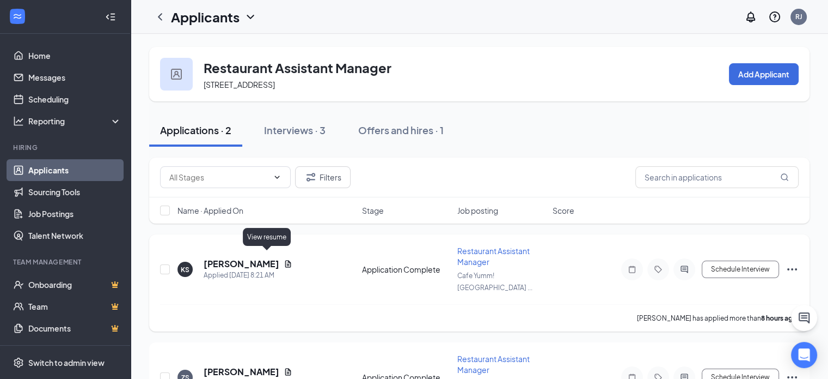 The image size is (828, 379). Describe the element at coordinates (219, 177) in the screenshot. I see `input: All Stages` at that location.